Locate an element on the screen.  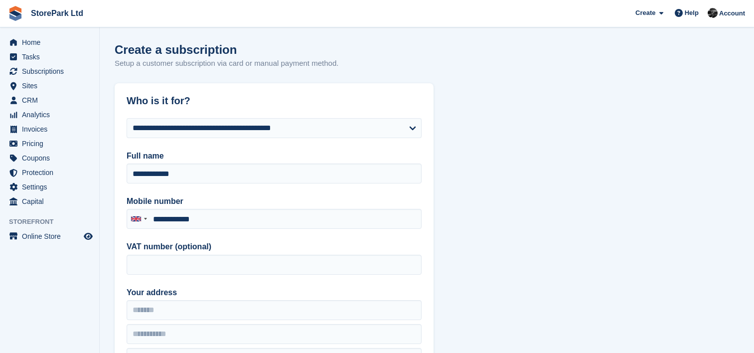
div: United Kingdom: +44 is located at coordinates (138, 219).